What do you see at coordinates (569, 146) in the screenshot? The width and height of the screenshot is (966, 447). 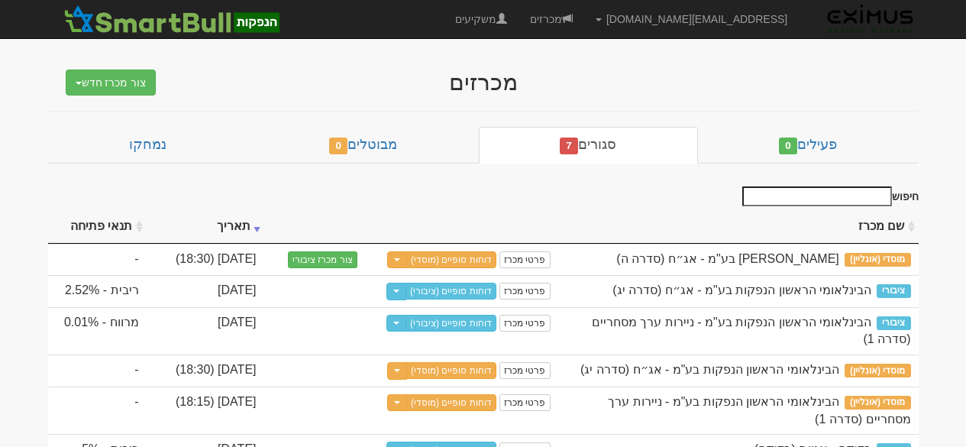 I see `span: 7` at bounding box center [569, 146].